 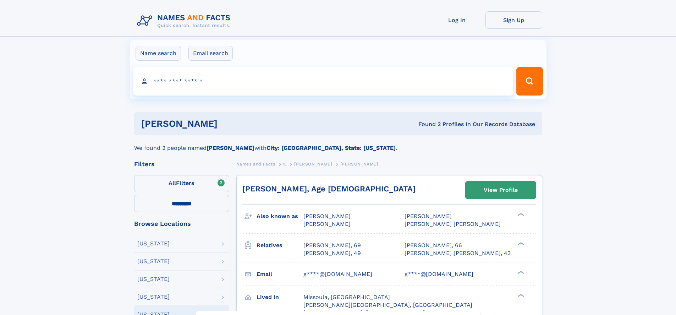 What do you see at coordinates (280, 274) in the screenshot?
I see `h3: Email` at bounding box center [280, 274].